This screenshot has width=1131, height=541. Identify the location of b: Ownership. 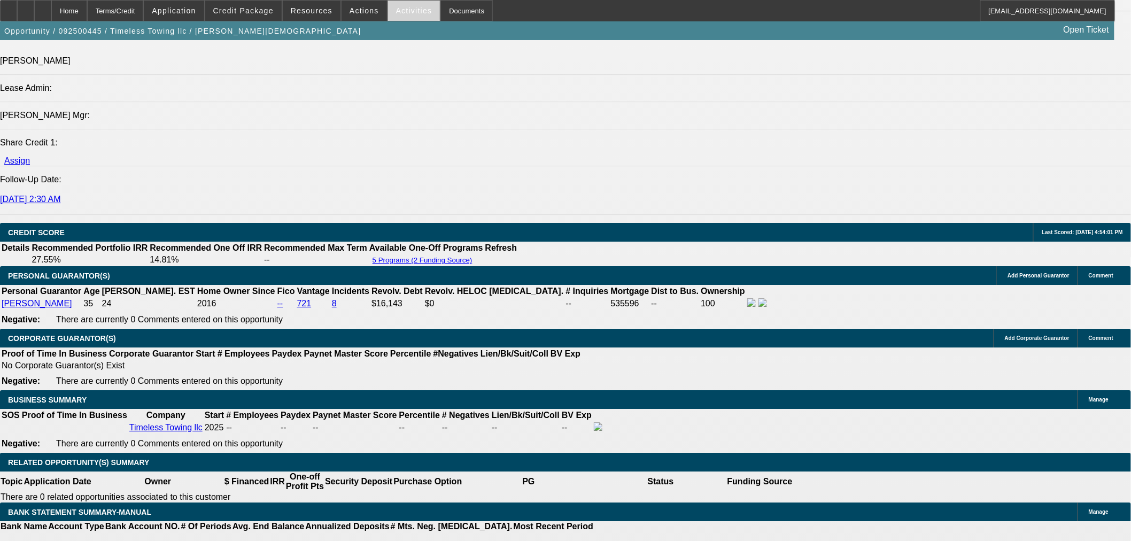
(722, 291).